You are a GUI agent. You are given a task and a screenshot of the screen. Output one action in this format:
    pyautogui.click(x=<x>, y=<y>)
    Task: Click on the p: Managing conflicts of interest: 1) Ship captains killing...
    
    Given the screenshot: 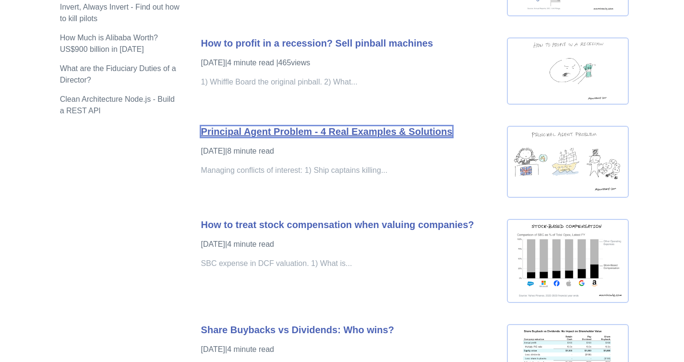 What is the action you would take?
    pyautogui.click(x=349, y=170)
    